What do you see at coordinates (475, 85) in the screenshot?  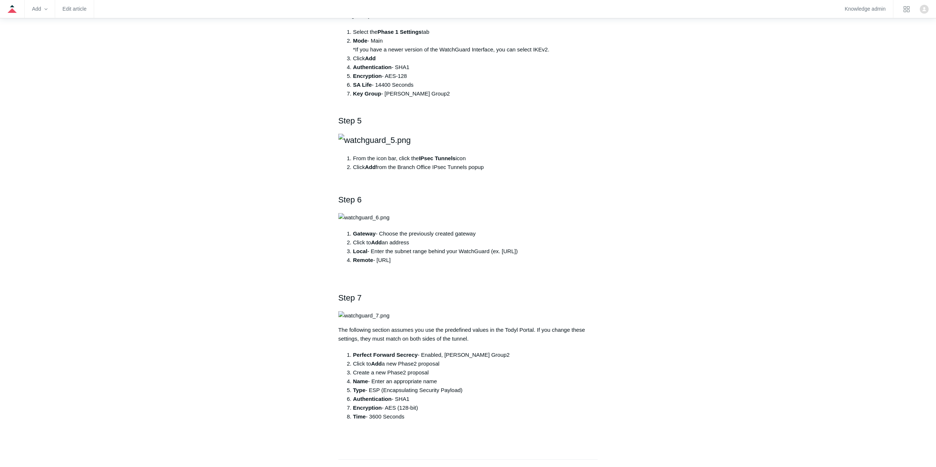 I see `li: - 14400 Seconds` at bounding box center [475, 85].